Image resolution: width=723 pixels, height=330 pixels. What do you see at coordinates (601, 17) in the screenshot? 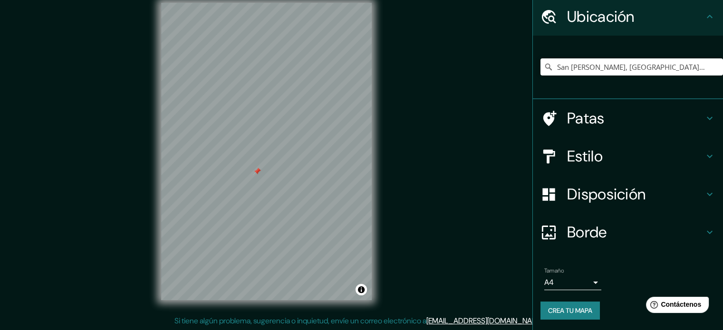
I see `font: Ubicación` at bounding box center [601, 17].